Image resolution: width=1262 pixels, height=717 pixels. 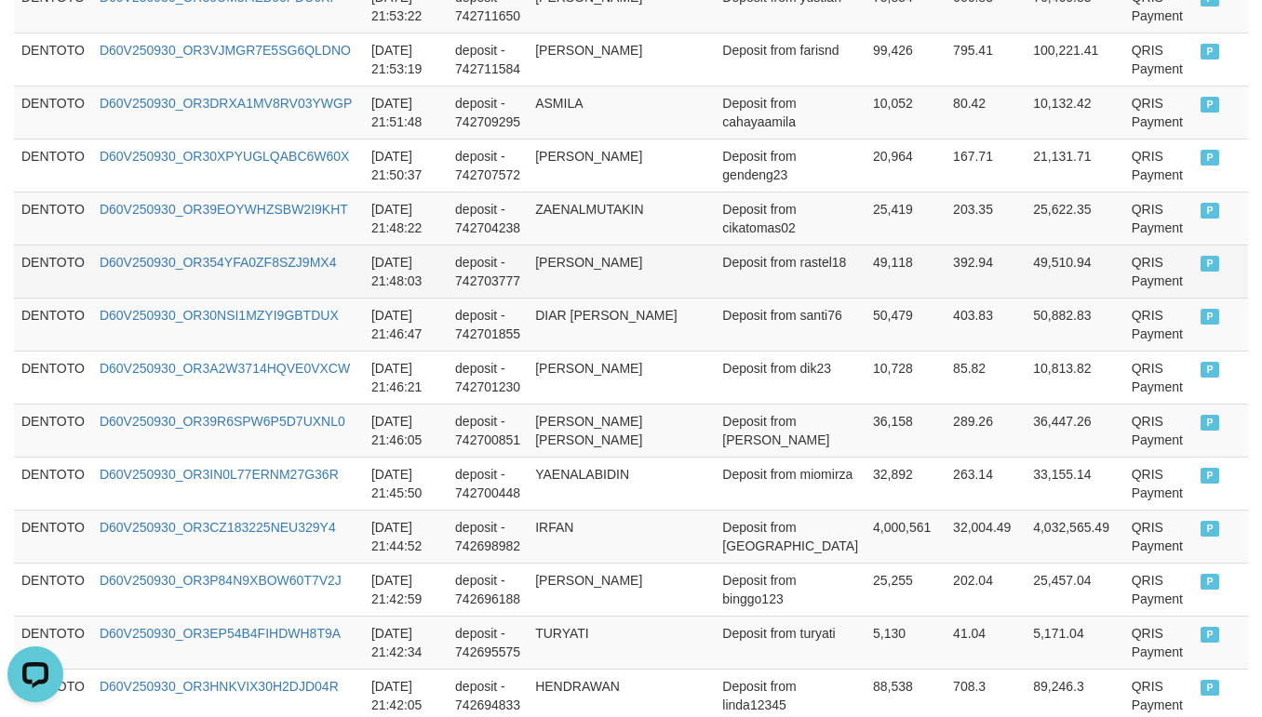 What do you see at coordinates (790, 642) in the screenshot?
I see `td: Deposit from turyati` at bounding box center [790, 642].